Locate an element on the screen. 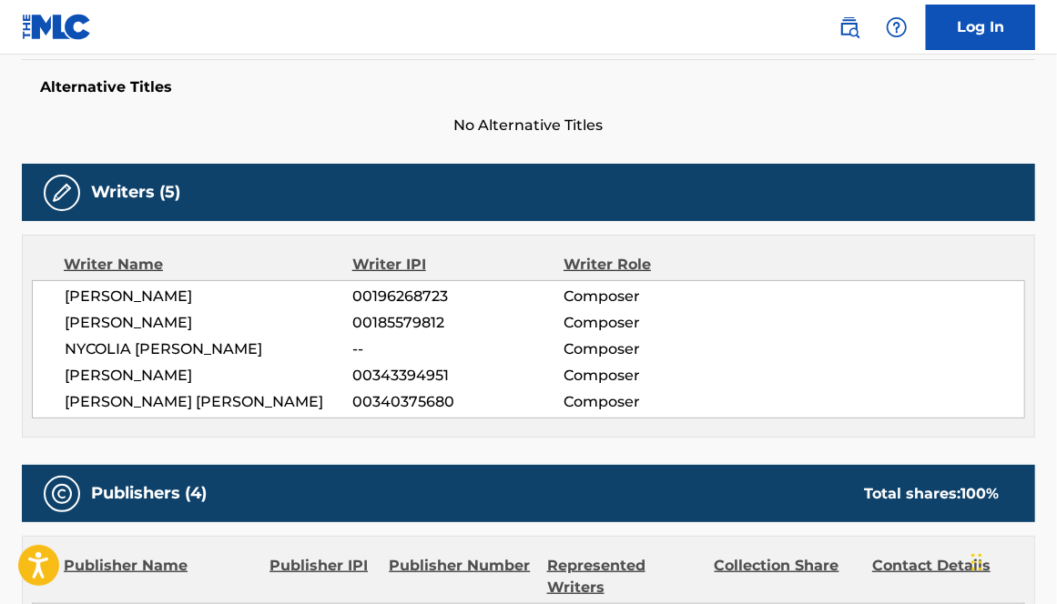 Image resolution: width=1057 pixels, height=604 pixels. div: Represented Writers is located at coordinates (623, 577).